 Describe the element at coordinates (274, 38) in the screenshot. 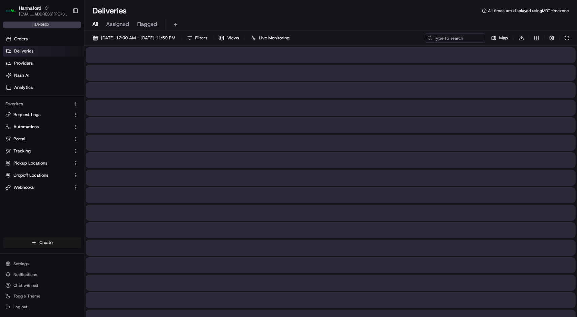

I see `span: Live Monitoring` at that location.